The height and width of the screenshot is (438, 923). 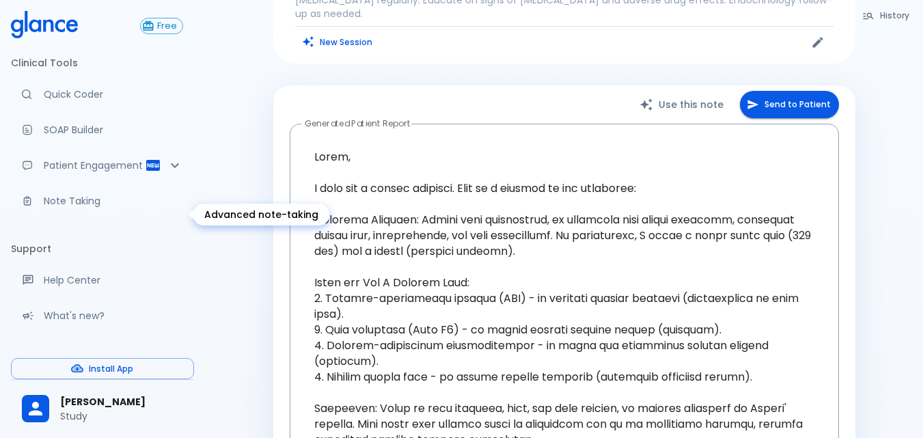 I want to click on p: Patient Engagement, so click(x=94, y=165).